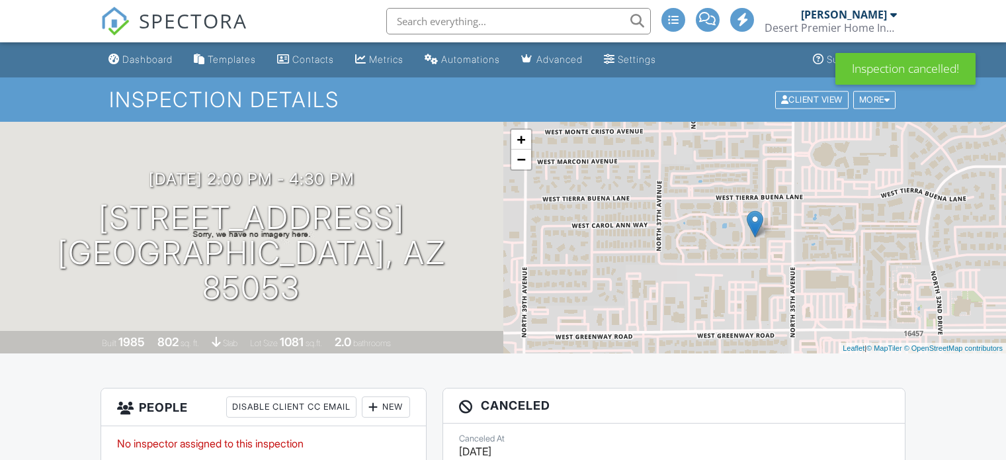  What do you see at coordinates (313, 59) in the screenshot?
I see `div: Contacts` at bounding box center [313, 59].